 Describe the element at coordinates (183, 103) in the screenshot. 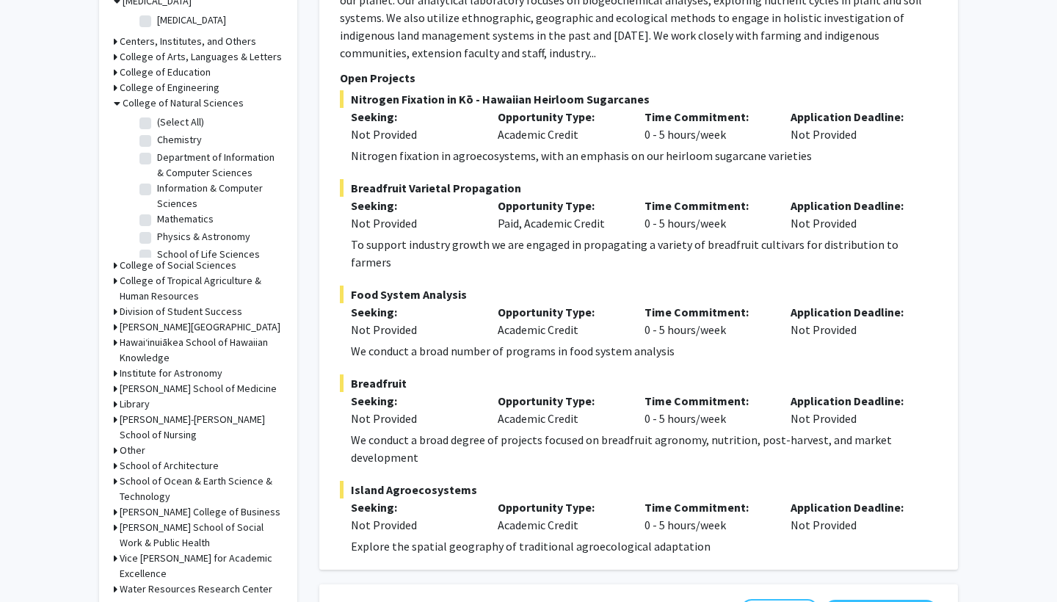

I see `h3: College of Natural Sciences` at that location.